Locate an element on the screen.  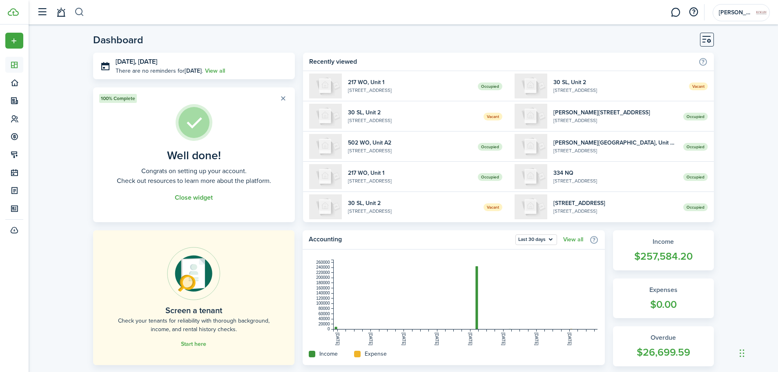
tspan: 260000 is located at coordinates (323, 262).